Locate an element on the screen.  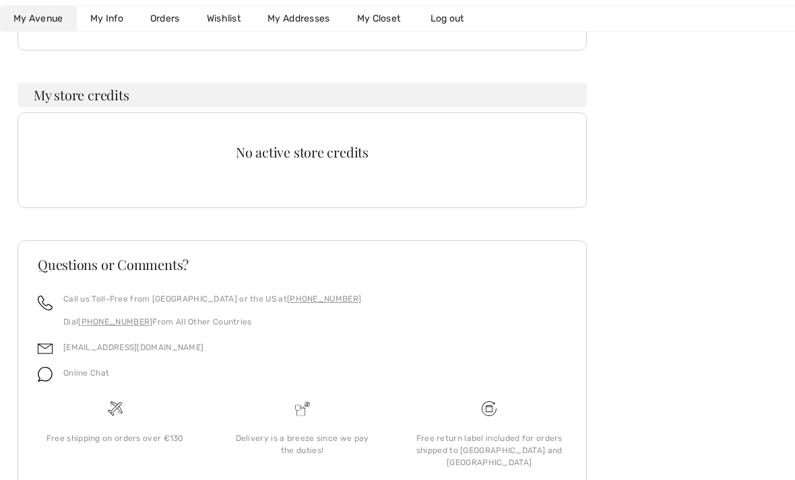
img: call is located at coordinates (45, 303).